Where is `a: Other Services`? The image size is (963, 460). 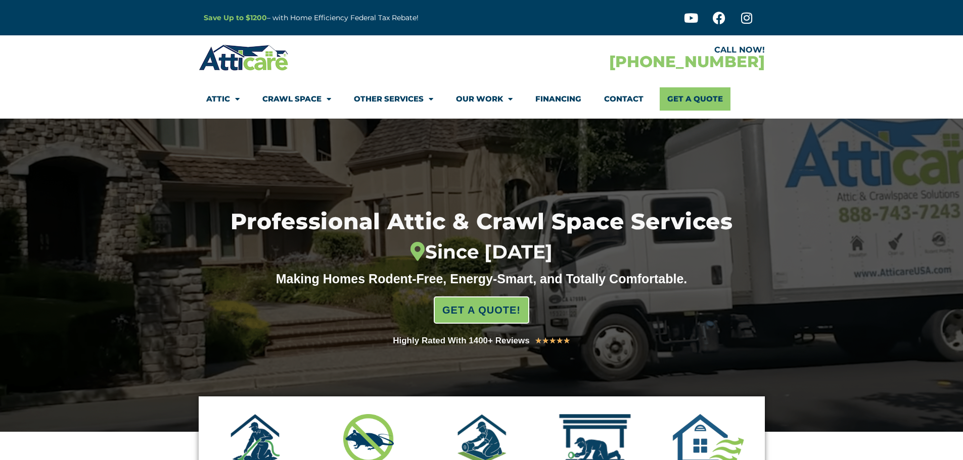 a: Other Services is located at coordinates (393, 99).